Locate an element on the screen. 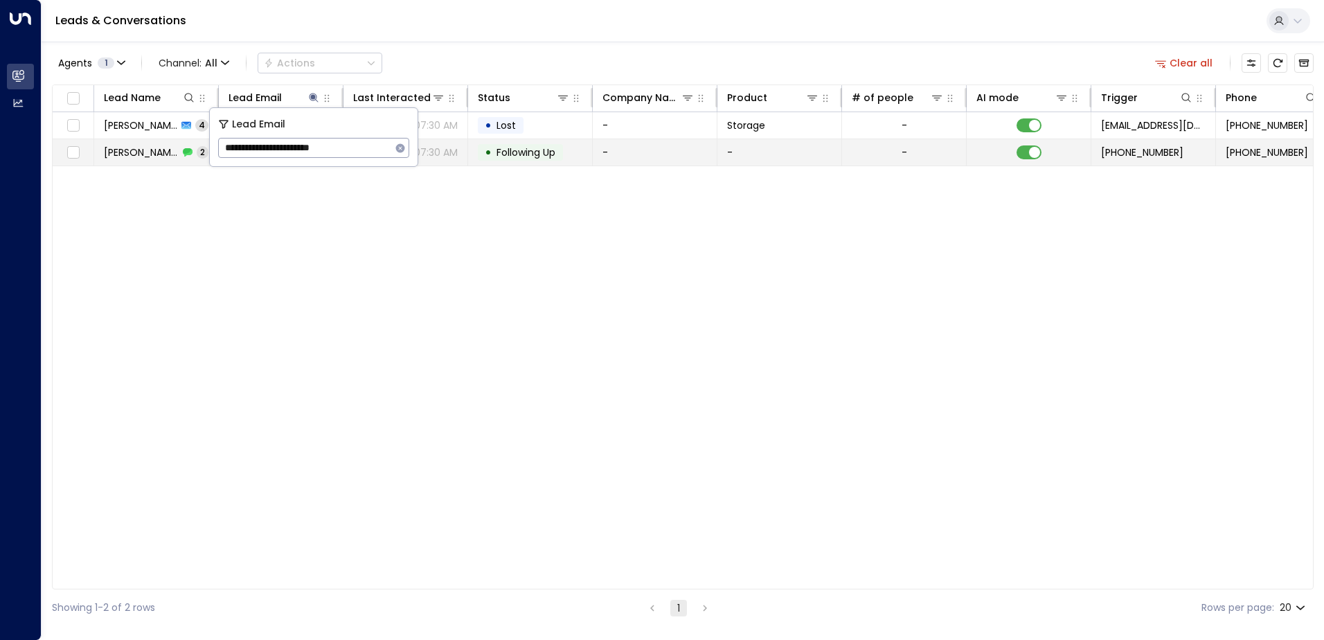 This screenshot has height=640, width=1324. button: Archived Leads is located at coordinates (1304, 63).